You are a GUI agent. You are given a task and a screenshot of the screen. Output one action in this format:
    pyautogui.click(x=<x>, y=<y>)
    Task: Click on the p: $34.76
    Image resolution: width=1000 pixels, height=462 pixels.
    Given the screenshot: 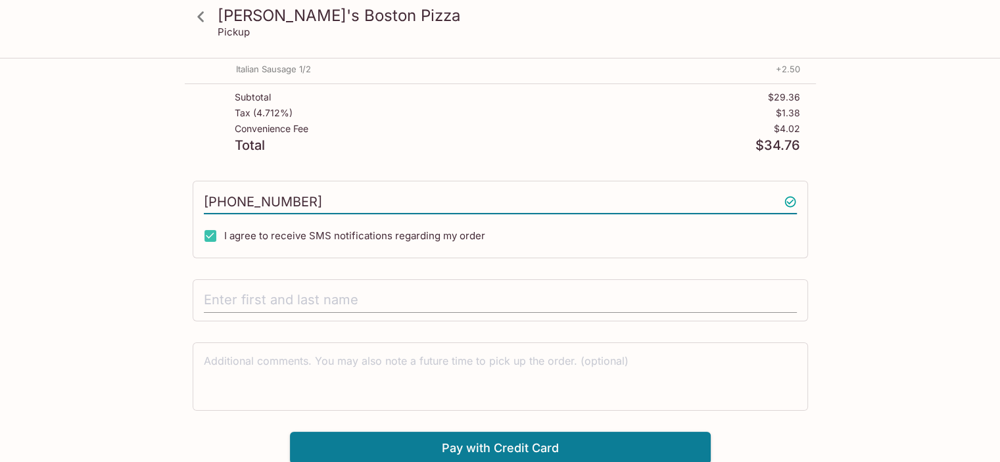 What is the action you would take?
    pyautogui.click(x=777, y=145)
    